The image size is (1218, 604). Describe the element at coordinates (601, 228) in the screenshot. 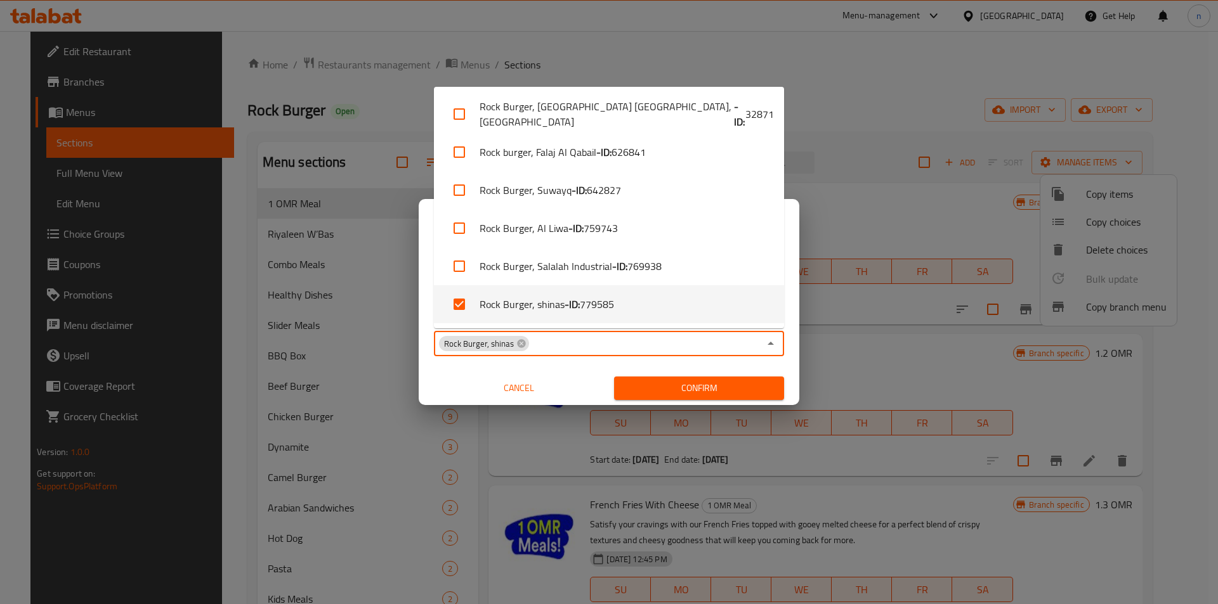

I see `span: 759743` at that location.